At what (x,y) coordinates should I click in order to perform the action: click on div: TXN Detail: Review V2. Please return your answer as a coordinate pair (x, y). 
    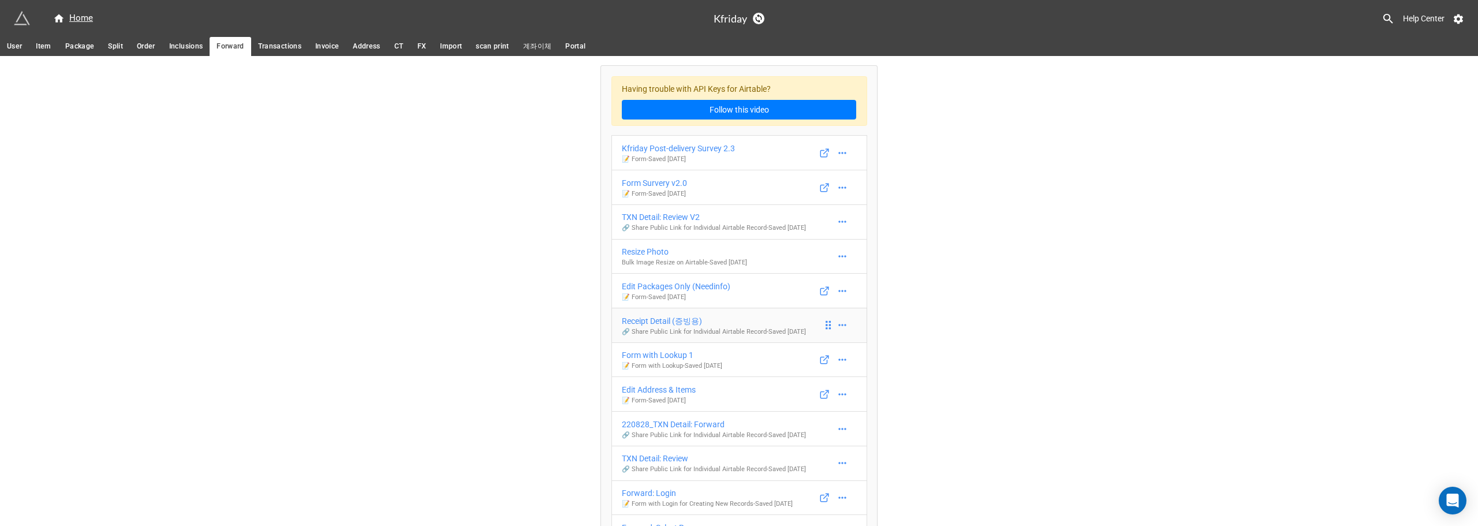
    Looking at the image, I should click on (714, 217).